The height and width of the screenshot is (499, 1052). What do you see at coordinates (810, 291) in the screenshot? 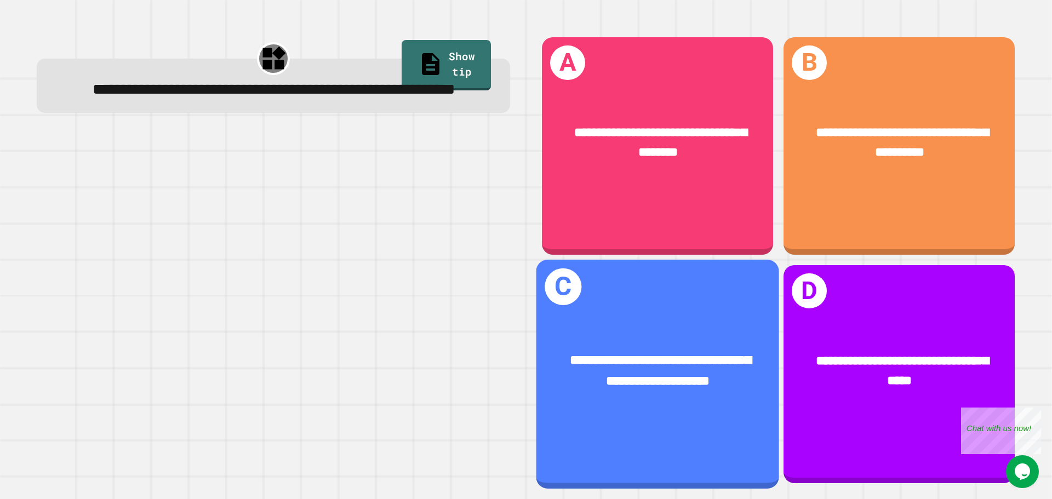
I see `h1: D` at bounding box center [810, 291].